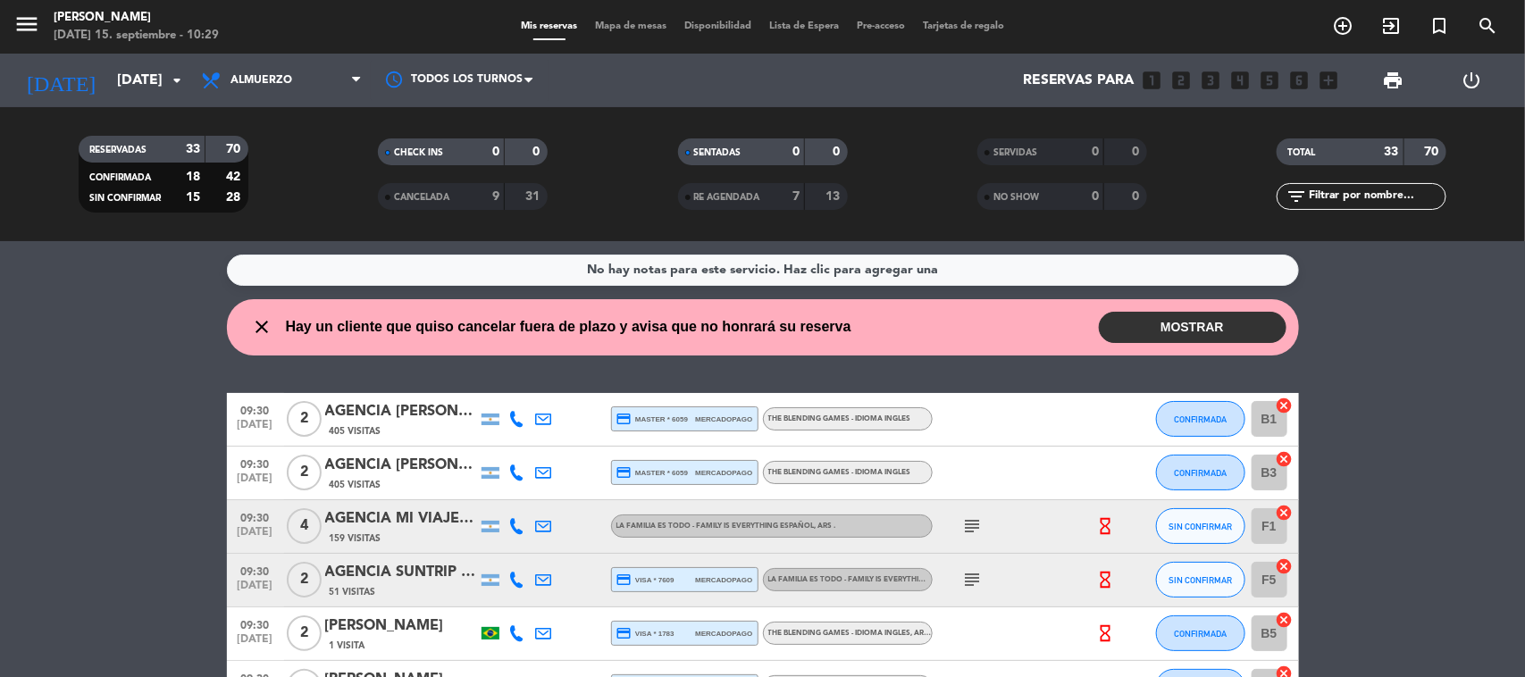 This screenshot has height=677, width=1525. Describe the element at coordinates (118, 150) in the screenshot. I see `span: RESERVADAS` at that location.